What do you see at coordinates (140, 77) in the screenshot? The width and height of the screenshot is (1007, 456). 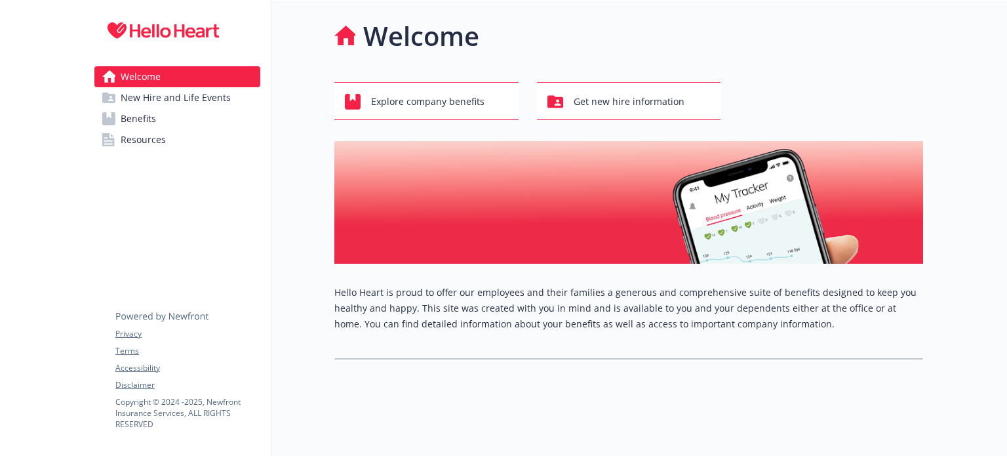 I see `span: Welcome` at bounding box center [140, 77].